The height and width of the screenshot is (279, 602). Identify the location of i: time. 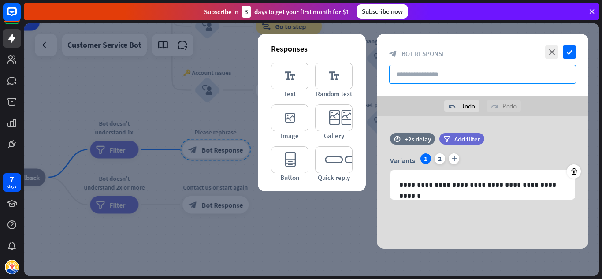
(397, 139).